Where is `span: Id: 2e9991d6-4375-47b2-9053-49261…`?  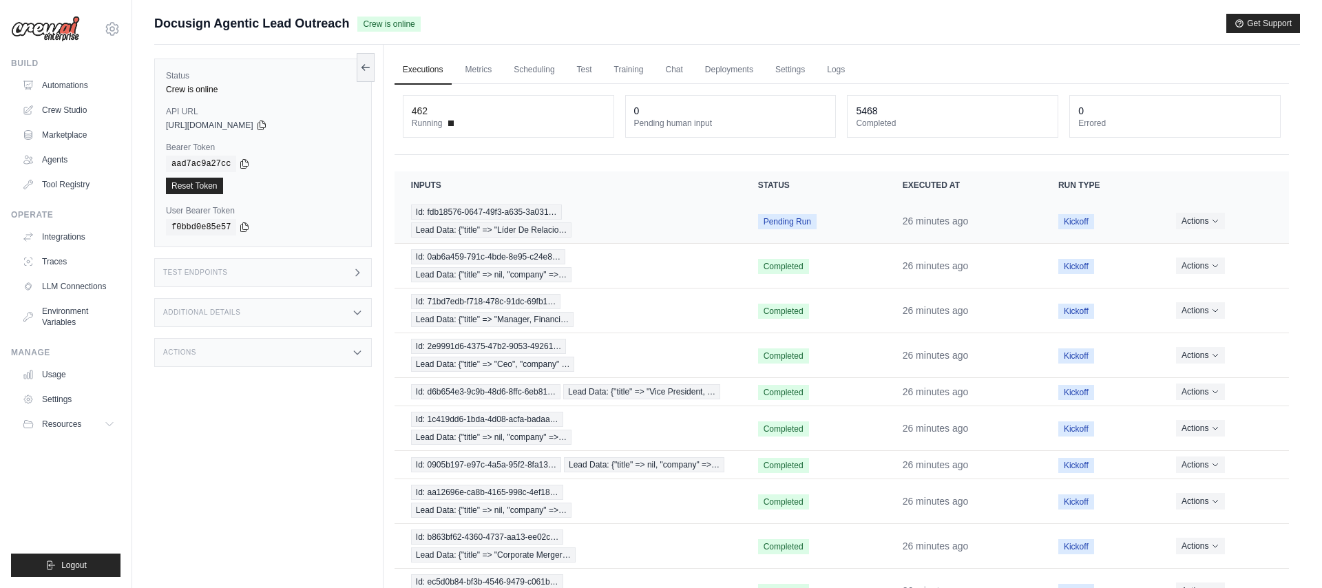 span: Id: 2e9991d6-4375-47b2-9053-49261… is located at coordinates (489, 346).